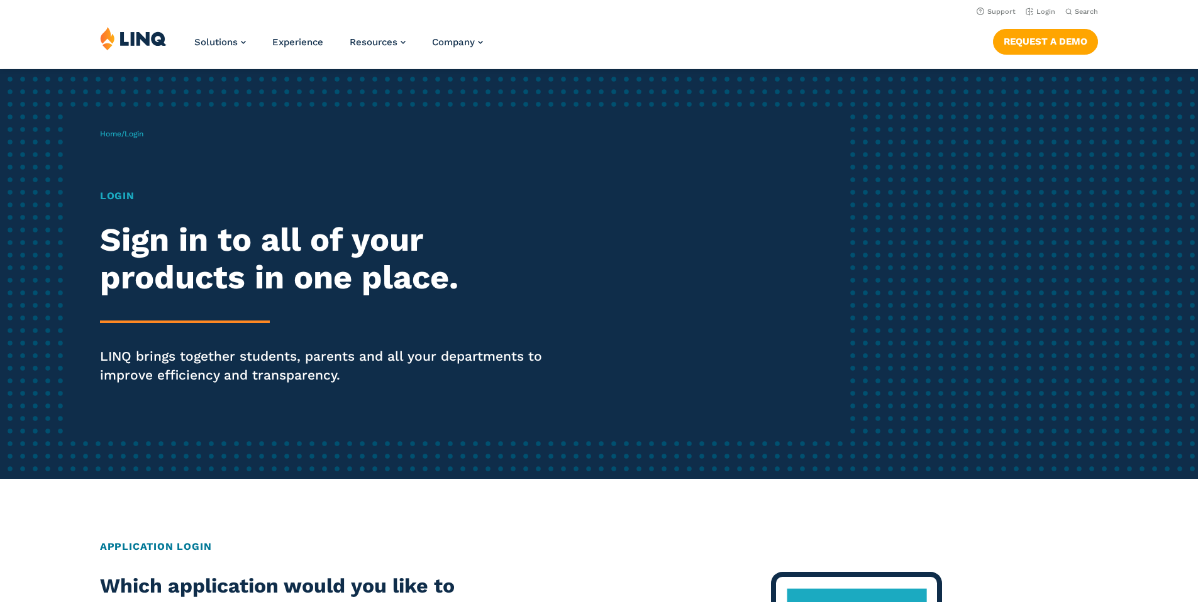 The height and width of the screenshot is (602, 1198). Describe the element at coordinates (1040, 11) in the screenshot. I see `a: Login` at that location.